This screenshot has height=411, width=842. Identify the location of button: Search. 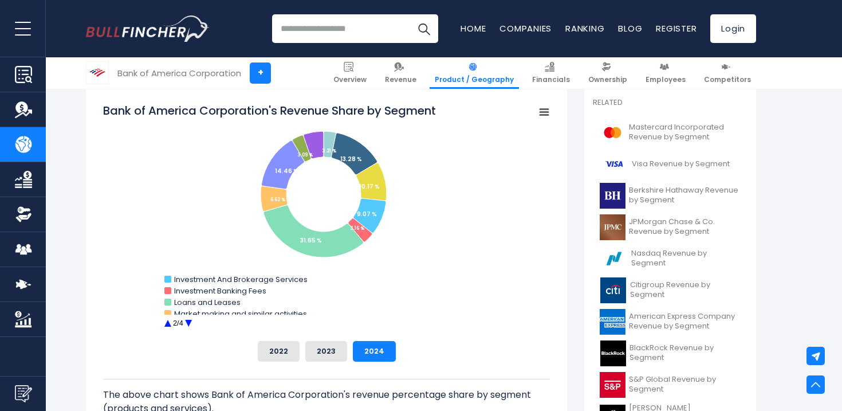
(424, 29).